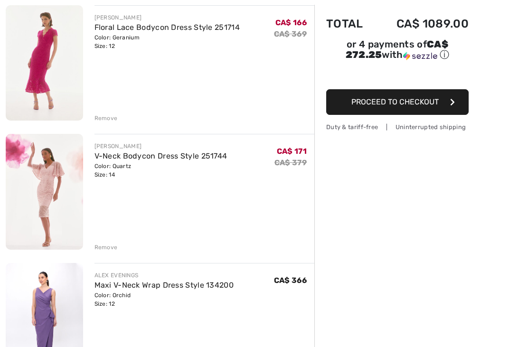  What do you see at coordinates (421, 24) in the screenshot?
I see `td: CA$ 1089.00` at bounding box center [421, 24].